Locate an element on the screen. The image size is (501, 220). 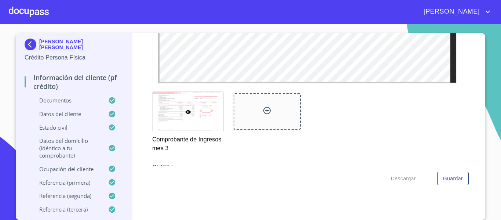
p: Crédito Persona Física is located at coordinates (74, 58).